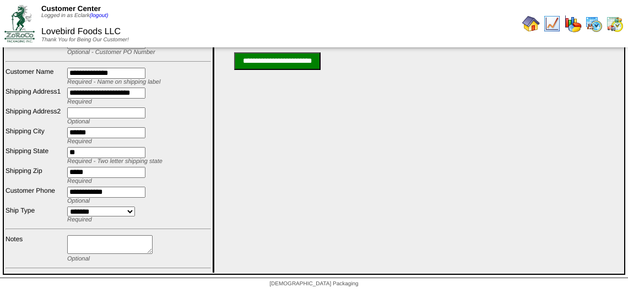  What do you see at coordinates (552, 24) in the screenshot?
I see `img: line_graph.gif` at bounding box center [552, 24].